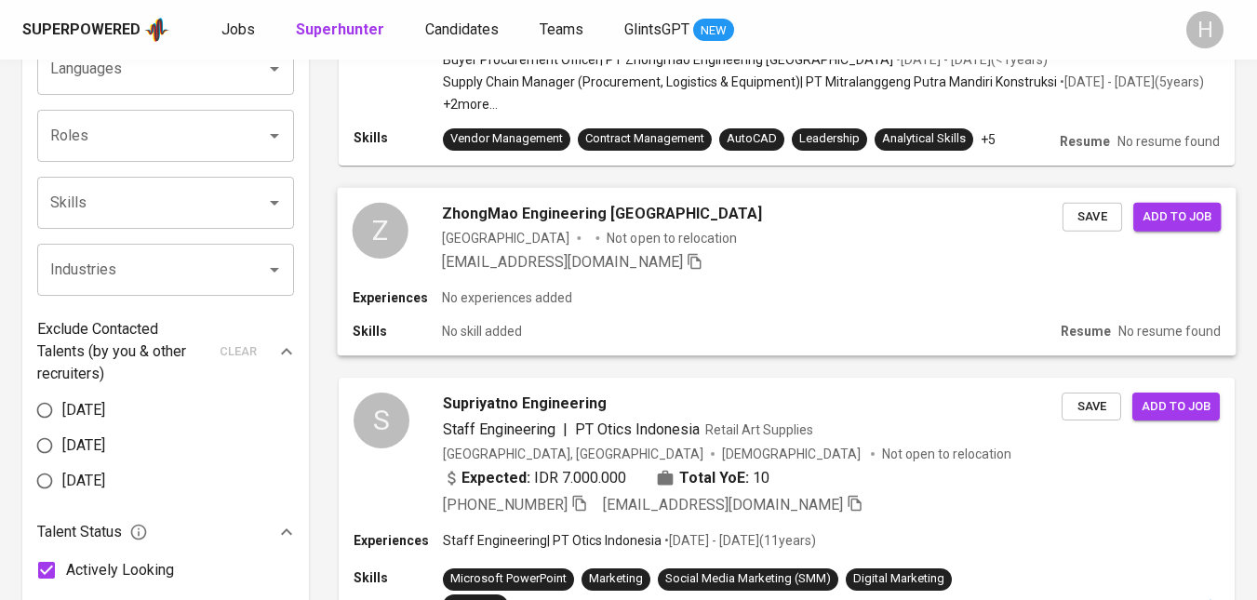 The image size is (1257, 600). I want to click on p: Staff Engineering | PT Otics Indonesia, so click(552, 541).